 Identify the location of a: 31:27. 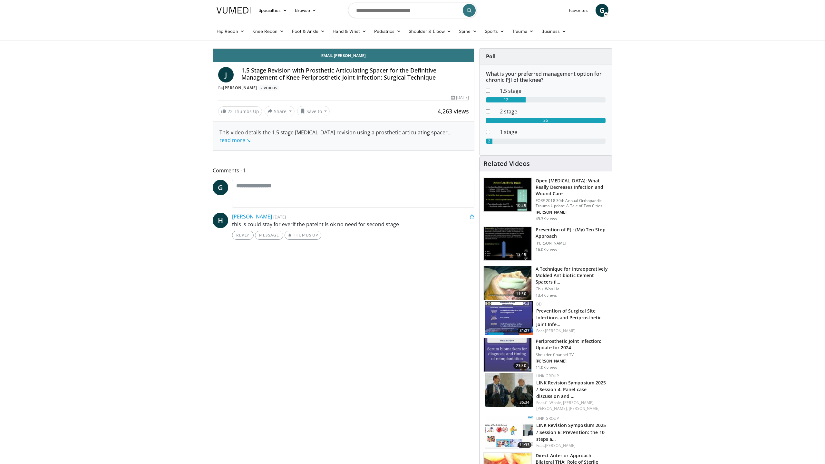
(509, 318).